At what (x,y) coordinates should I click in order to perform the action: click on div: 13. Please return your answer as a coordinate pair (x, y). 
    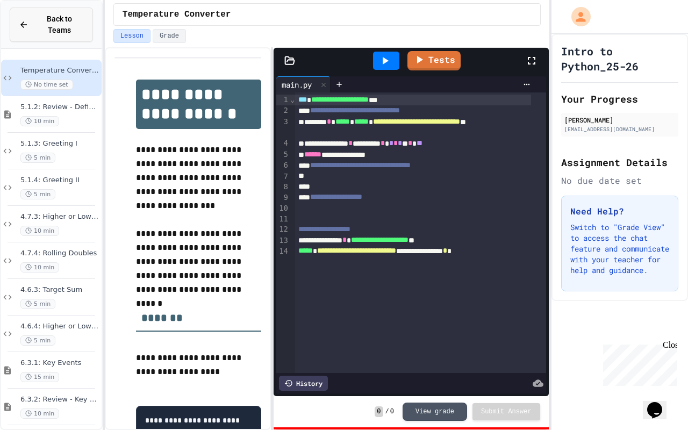
    Looking at the image, I should click on (283, 241).